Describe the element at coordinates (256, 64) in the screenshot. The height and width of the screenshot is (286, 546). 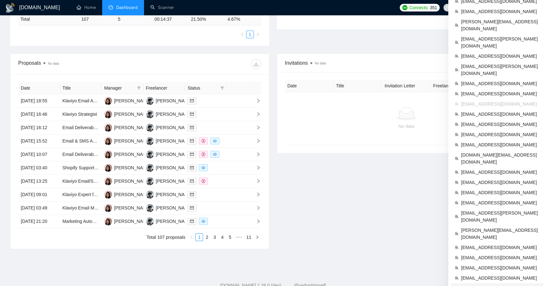
I see `span: download` at that location.